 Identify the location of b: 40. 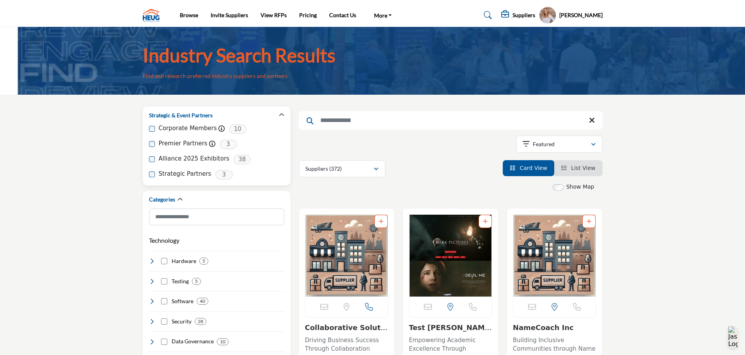
(203, 302).